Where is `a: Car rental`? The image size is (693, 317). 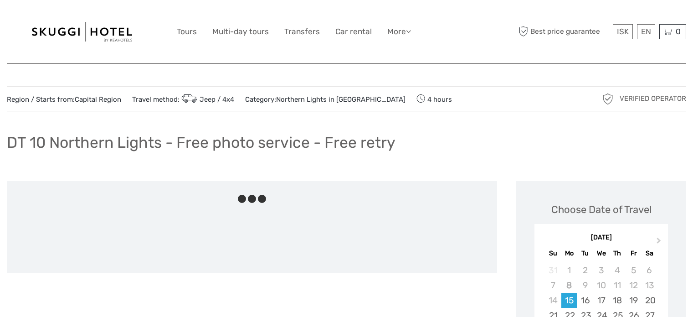
a: Car rental is located at coordinates (354, 31).